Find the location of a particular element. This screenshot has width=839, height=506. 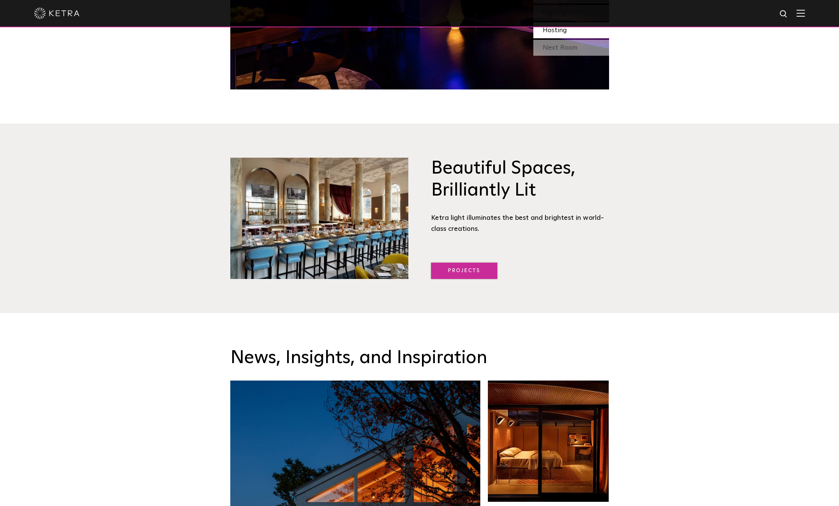

div: Ketra light illuminates the best and brightest in world-class creations. is located at coordinates (520, 223).